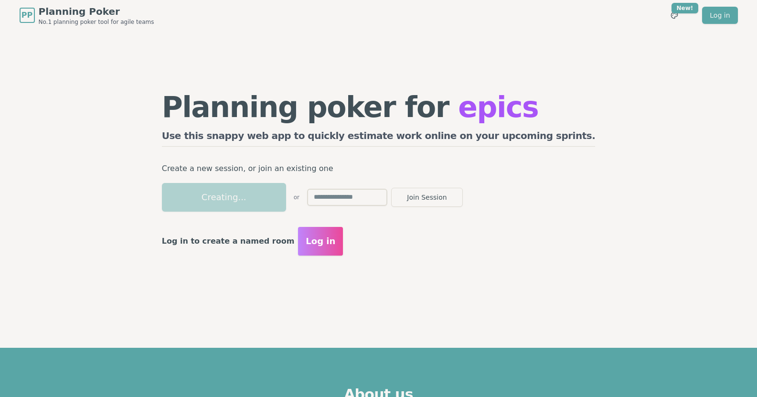 This screenshot has height=397, width=757. Describe the element at coordinates (97, 11) in the screenshot. I see `span: Planning Poker` at that location.